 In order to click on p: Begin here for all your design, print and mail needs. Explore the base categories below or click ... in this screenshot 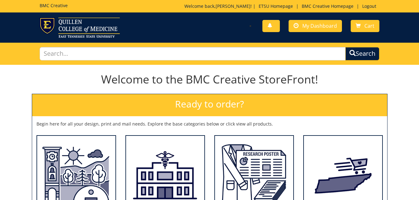, I will do `click(209, 124)`.